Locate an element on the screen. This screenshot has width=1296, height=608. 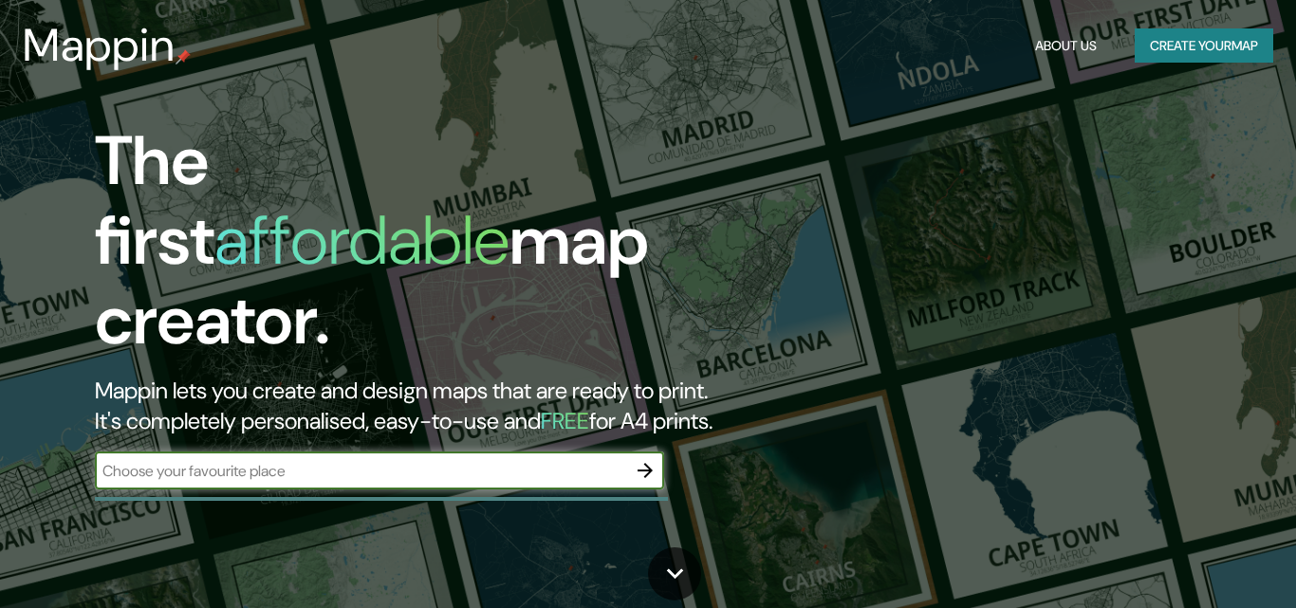
h2: Mappin lets you create and design maps that are ready to print. It's completely personalised, eas... is located at coordinates (419, 406).